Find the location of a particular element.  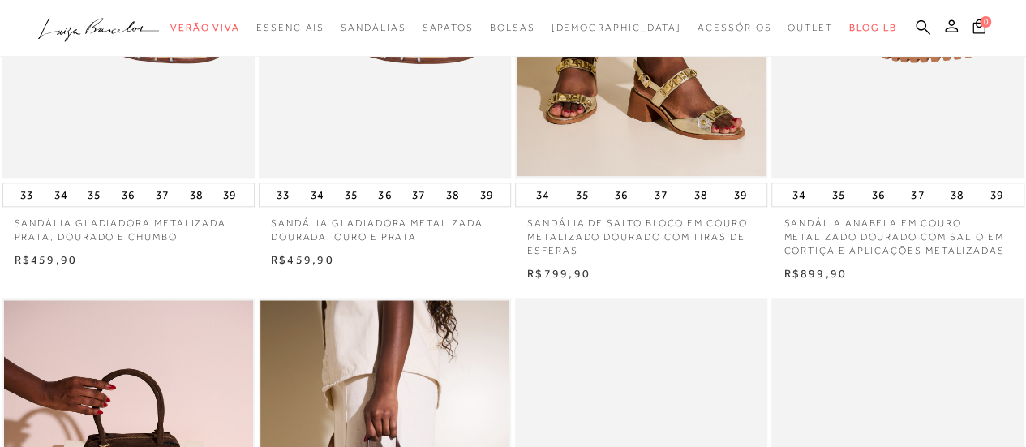

a: SANDÁLIA GLADIADORA METALIZADA PRATA, DOURADO E CHUMBO is located at coordinates (128, 226).